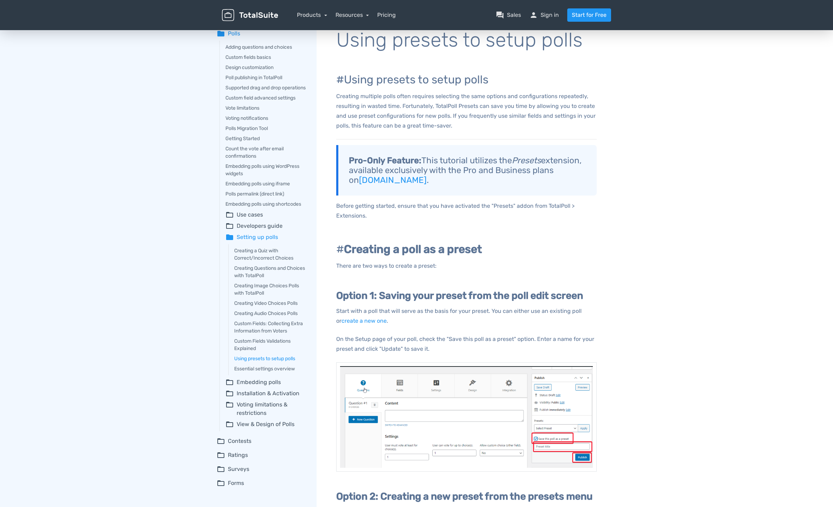  Describe the element at coordinates (262, 441) in the screenshot. I see `summary: folder_openContests` at that location.